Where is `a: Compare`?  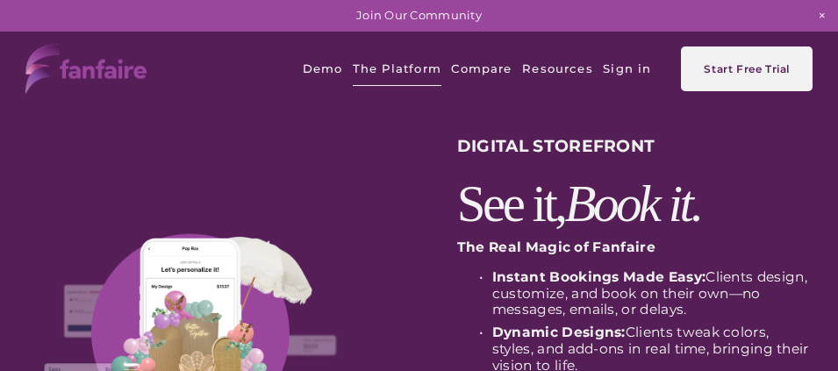 a: Compare is located at coordinates (481, 68).